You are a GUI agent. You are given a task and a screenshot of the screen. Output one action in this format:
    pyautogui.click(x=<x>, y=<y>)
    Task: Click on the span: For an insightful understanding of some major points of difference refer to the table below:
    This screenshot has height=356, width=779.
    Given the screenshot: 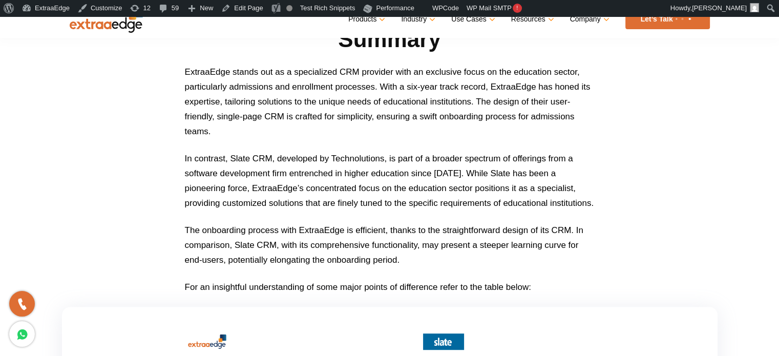 What is the action you would take?
    pyautogui.click(x=358, y=287)
    